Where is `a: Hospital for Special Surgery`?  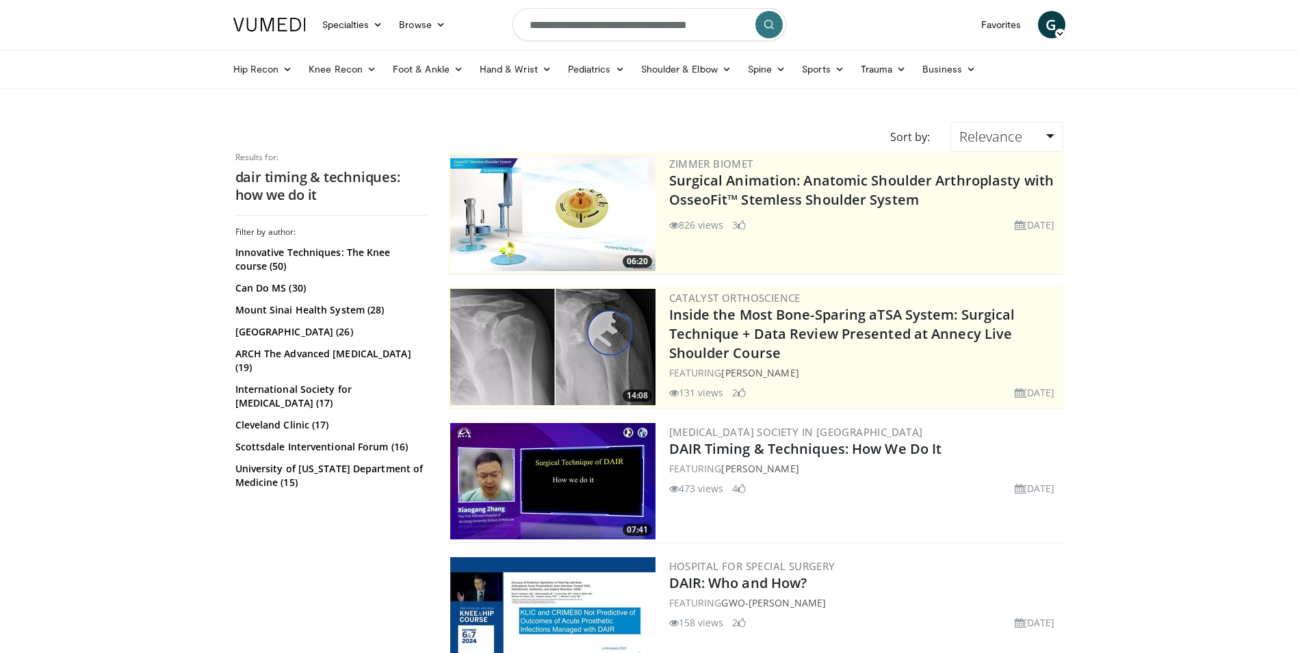
a: Hospital for Special Surgery is located at coordinates (752, 566).